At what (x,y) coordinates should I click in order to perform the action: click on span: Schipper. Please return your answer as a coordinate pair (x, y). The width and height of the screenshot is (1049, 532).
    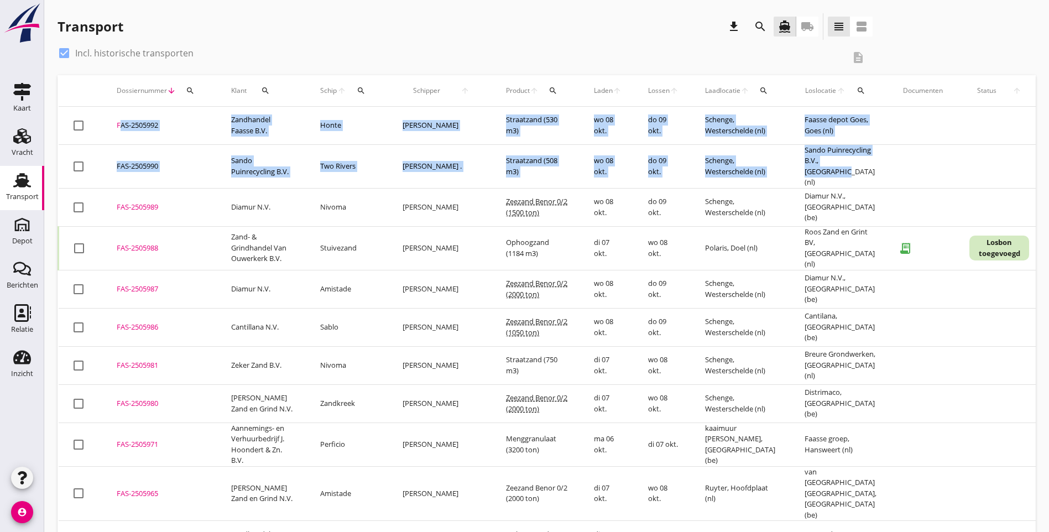
    Looking at the image, I should click on (426, 91).